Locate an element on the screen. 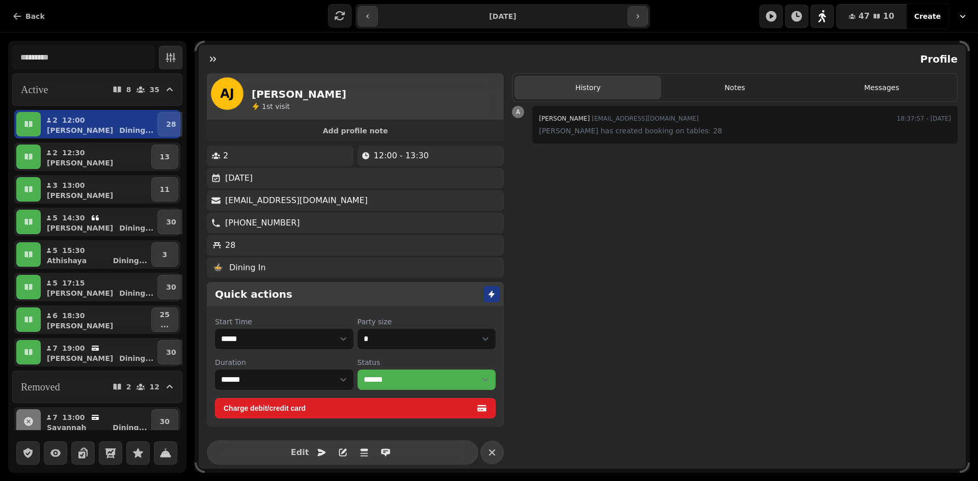 This screenshot has height=481, width=978. p: 12:30 is located at coordinates (73, 153).